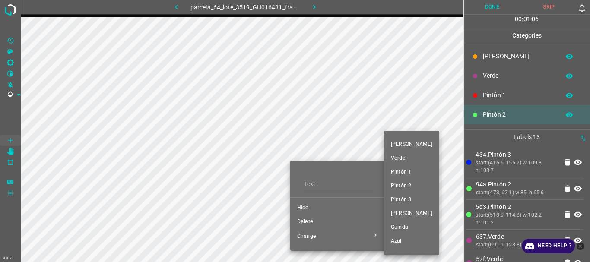 The width and height of the screenshot is (590, 262). Describe the element at coordinates (412, 241) in the screenshot. I see `span: Azul` at that location.